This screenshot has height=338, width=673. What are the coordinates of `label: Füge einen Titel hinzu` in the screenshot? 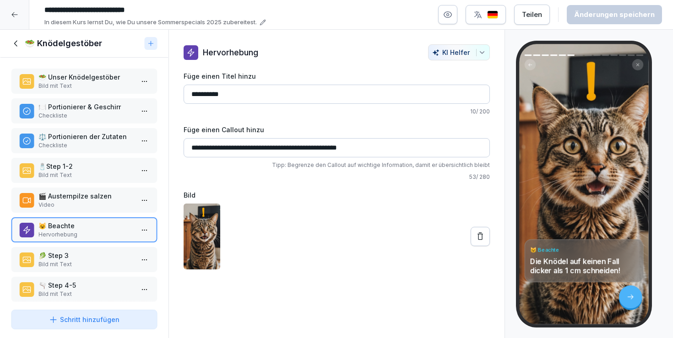 It's located at (336, 76).